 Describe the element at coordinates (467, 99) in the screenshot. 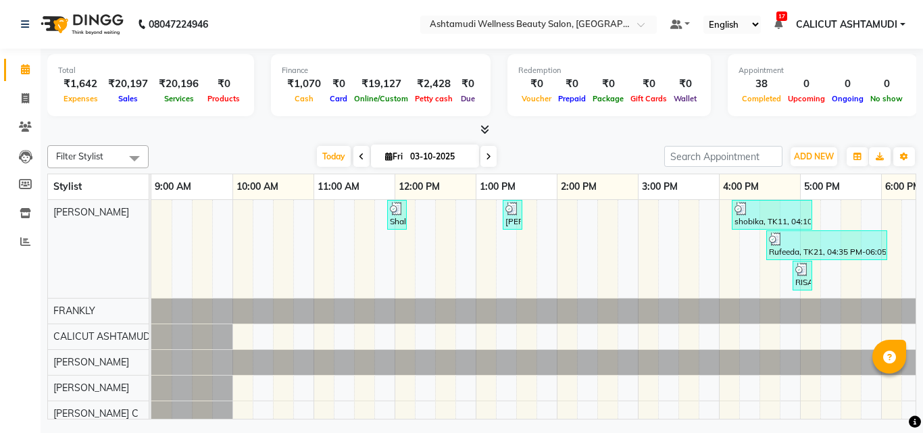

I see `span: Due` at that location.